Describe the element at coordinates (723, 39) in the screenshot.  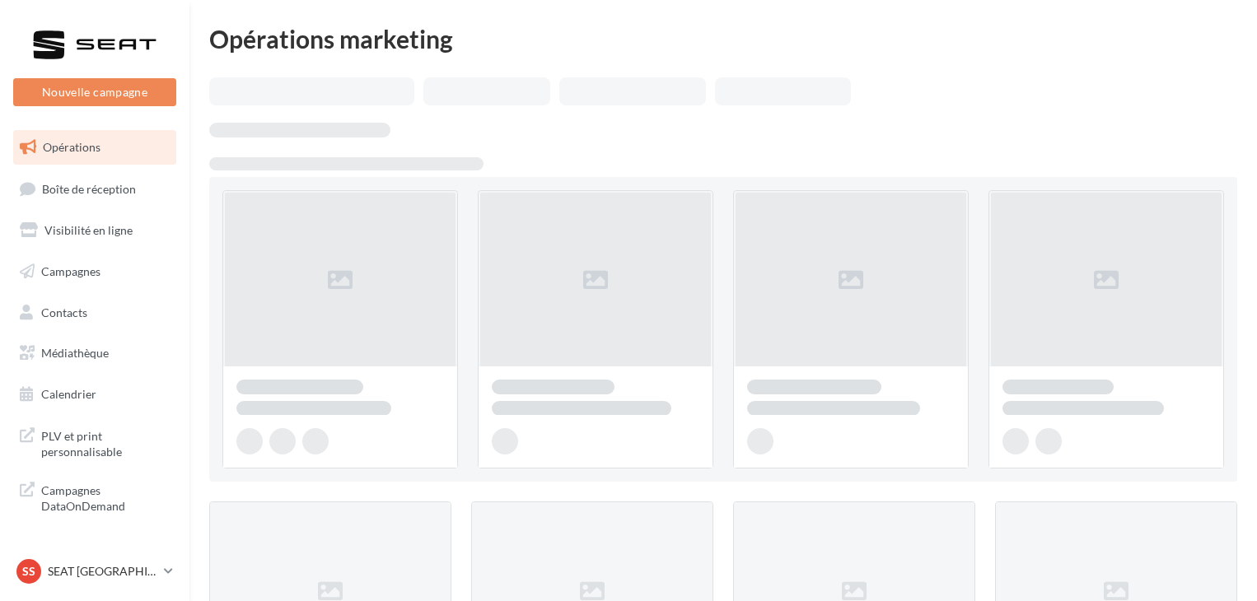
I see `div: Opérations marketing` at that location.